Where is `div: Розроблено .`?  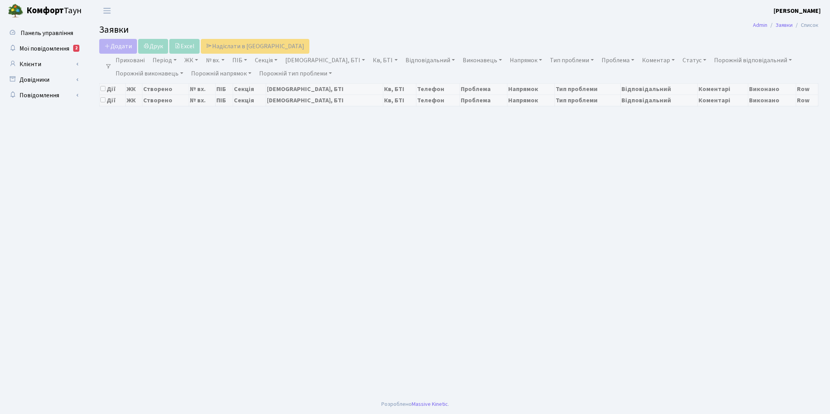 div: Розроблено . is located at coordinates (415, 404).